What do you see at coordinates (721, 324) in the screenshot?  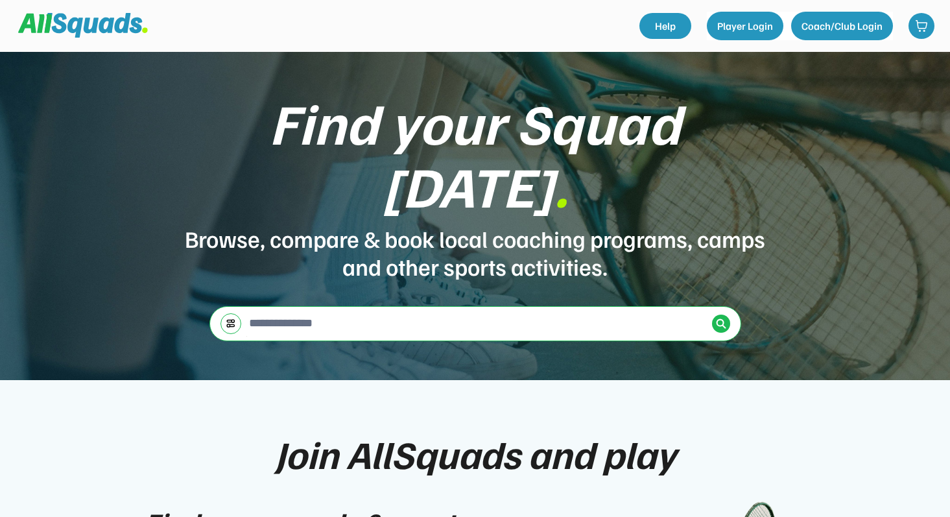 I see `img: Icon%20%2838%29.svg` at bounding box center [721, 324].